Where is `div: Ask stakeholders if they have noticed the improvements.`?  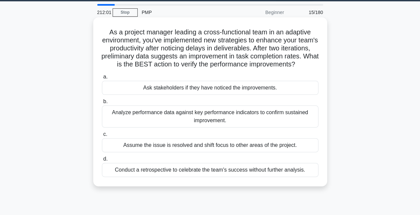 div: Ask stakeholders if they have noticed the improvements. is located at coordinates (210, 88).